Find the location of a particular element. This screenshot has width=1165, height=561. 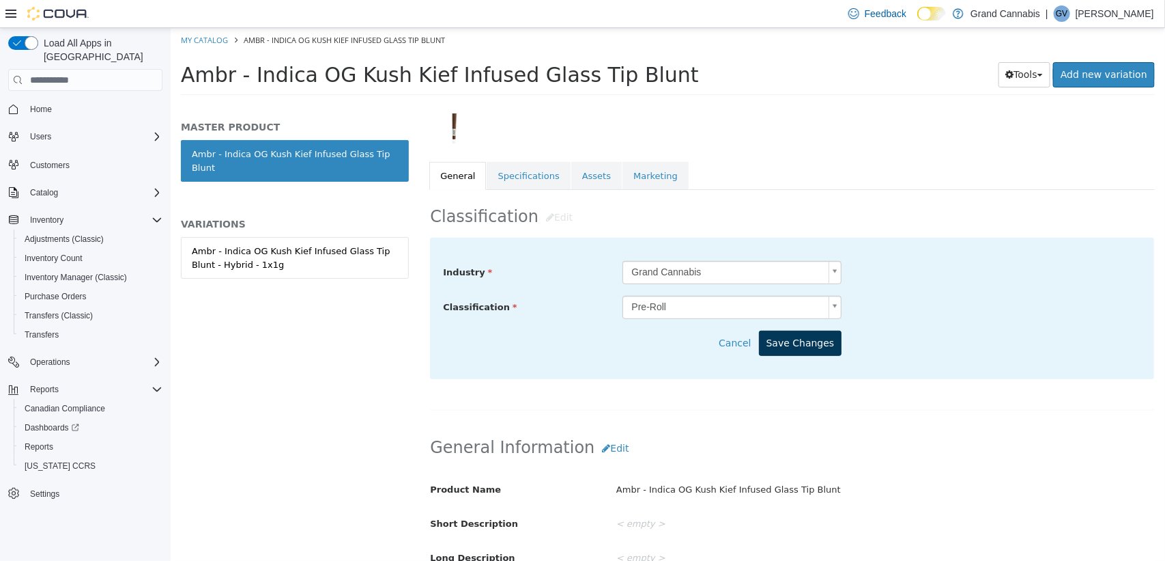

button: Inventory Count is located at coordinates (91, 258).